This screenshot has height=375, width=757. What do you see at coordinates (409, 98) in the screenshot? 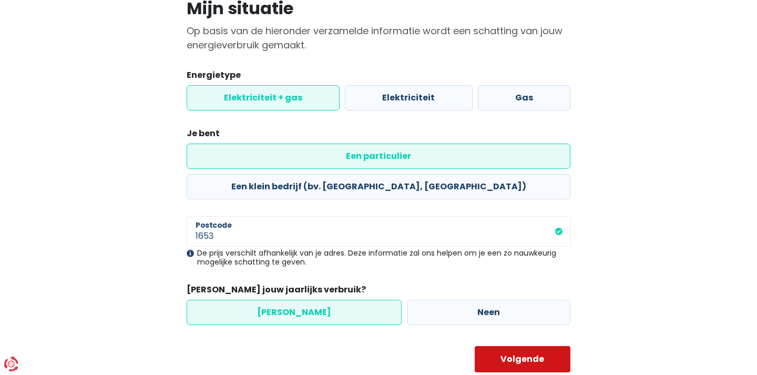
I see `label: Elektriciteit` at bounding box center [409, 98].